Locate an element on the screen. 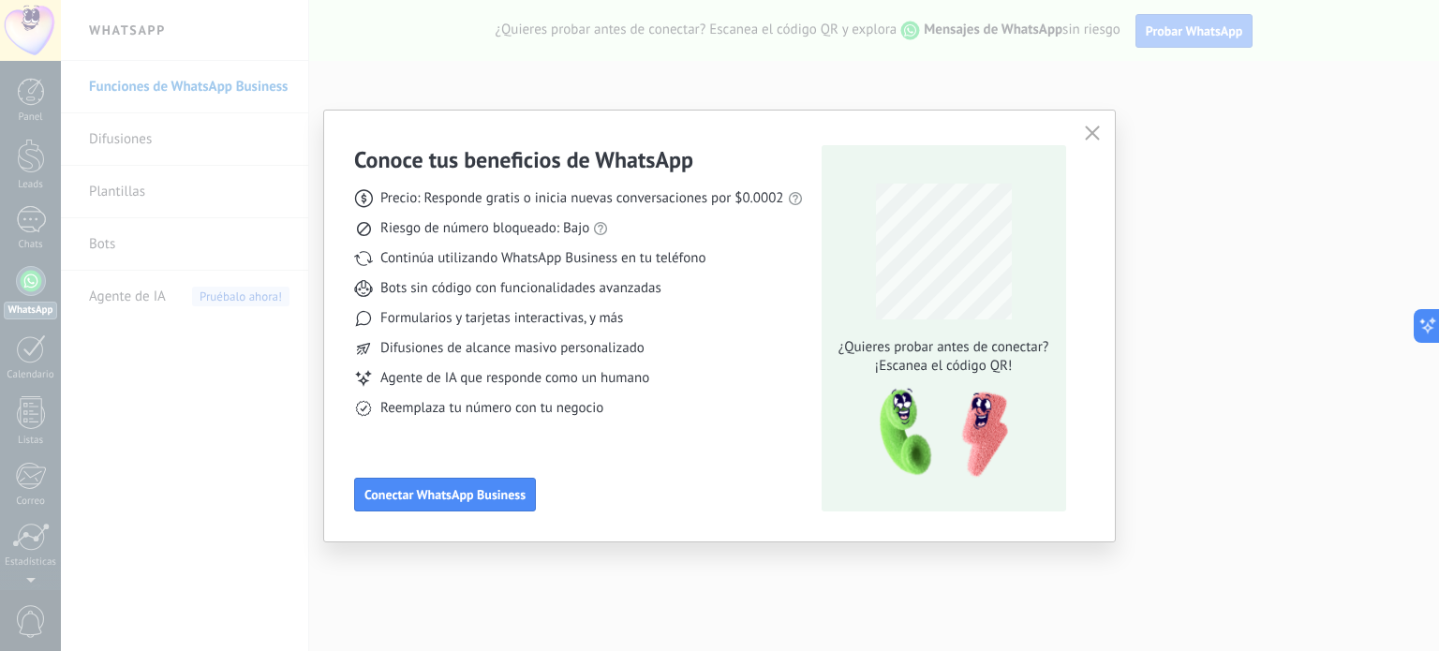  span: Riesgo de número bloqueado: Bajo is located at coordinates (484, 229).